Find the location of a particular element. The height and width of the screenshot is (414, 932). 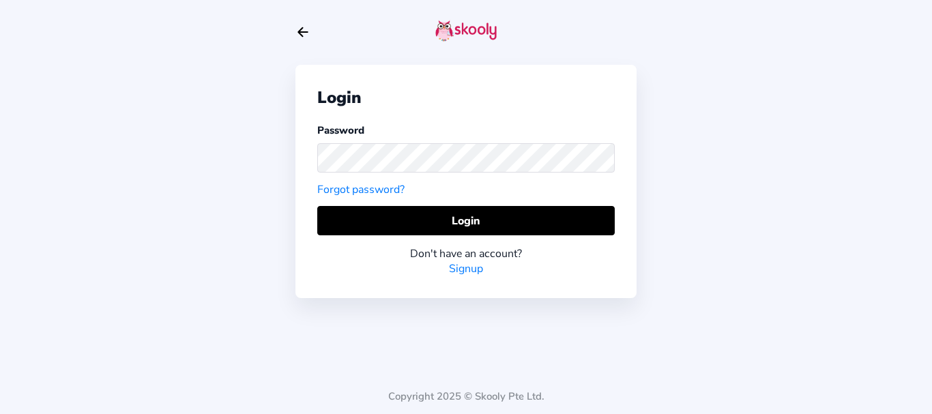

a: Signup is located at coordinates (466, 269).